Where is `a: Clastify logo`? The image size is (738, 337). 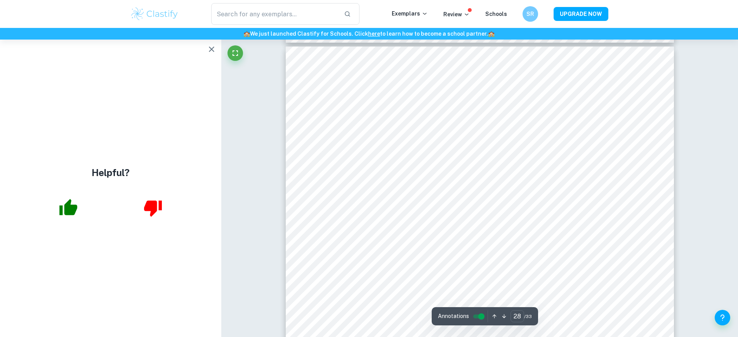 a: Clastify logo is located at coordinates (155, 14).